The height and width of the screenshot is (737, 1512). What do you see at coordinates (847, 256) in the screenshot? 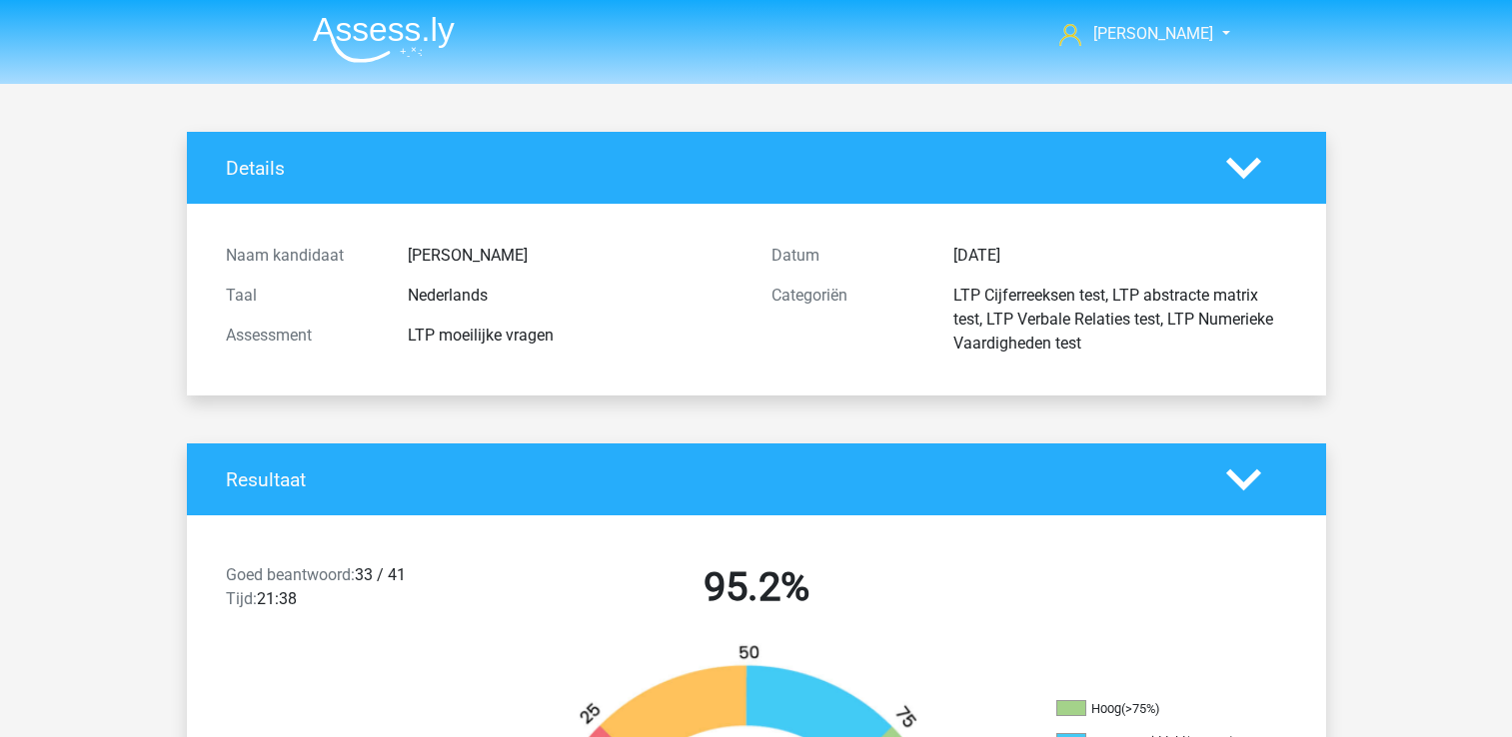
I see `div: Datum` at bounding box center [847, 256].